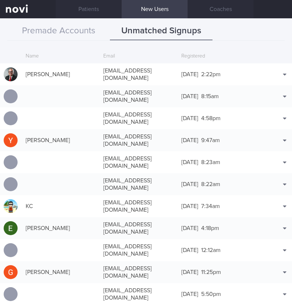 This screenshot has height=304, width=292. What do you see at coordinates (61, 206) in the screenshot?
I see `div: KC` at bounding box center [61, 206].